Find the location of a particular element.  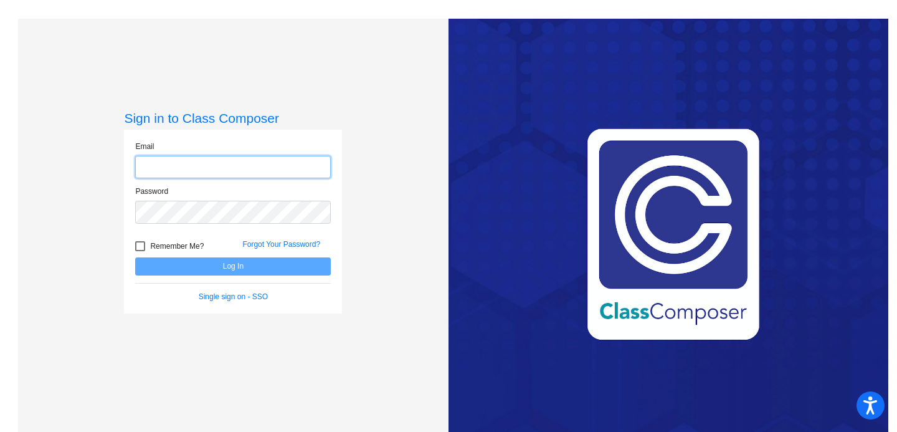

button: Log In is located at coordinates (233, 266).